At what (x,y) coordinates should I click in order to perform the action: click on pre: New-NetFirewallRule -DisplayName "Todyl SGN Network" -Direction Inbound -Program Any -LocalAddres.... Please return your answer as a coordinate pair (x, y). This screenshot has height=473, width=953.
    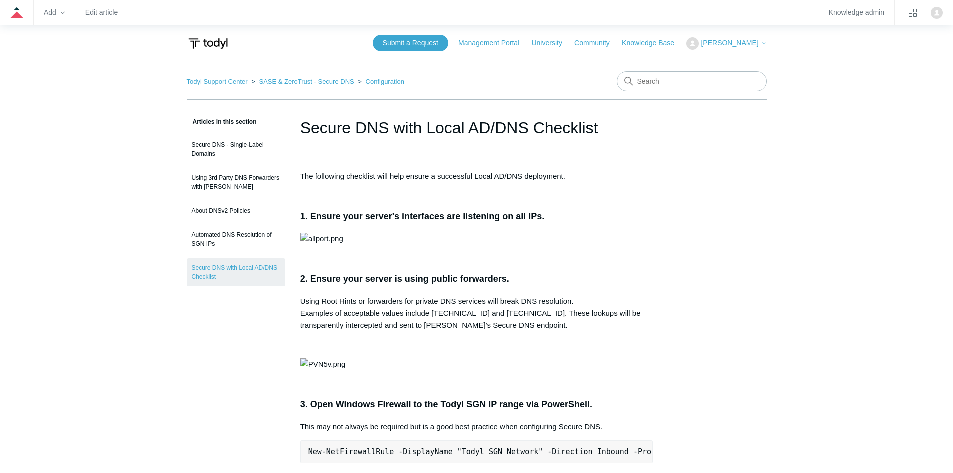
    Looking at the image, I should click on (477, 452).